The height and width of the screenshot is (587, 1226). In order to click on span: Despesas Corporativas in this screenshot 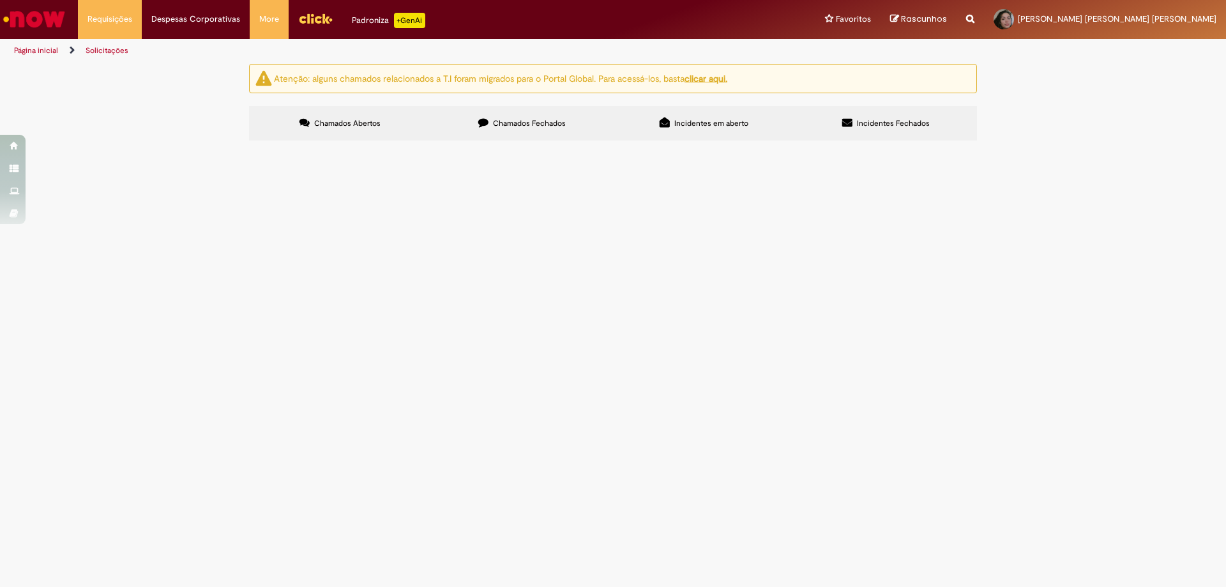, I will do `click(195, 19)`.